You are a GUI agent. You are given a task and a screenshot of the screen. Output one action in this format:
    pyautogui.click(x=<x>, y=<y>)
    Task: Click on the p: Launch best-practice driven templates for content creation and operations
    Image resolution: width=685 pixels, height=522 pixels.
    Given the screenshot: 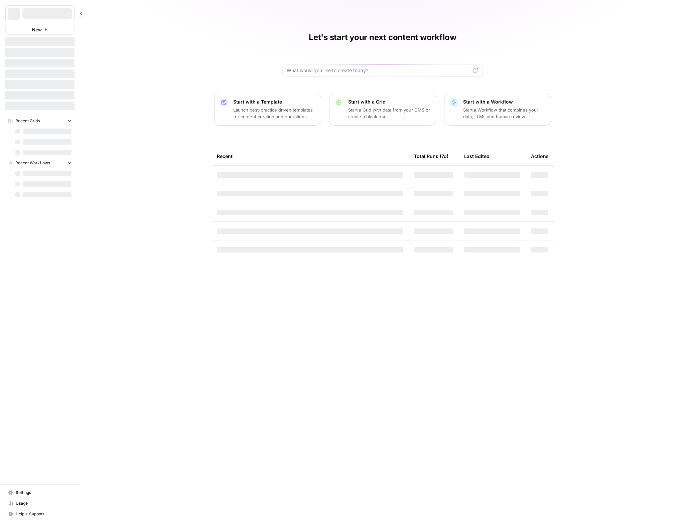 What is the action you would take?
    pyautogui.click(x=274, y=113)
    